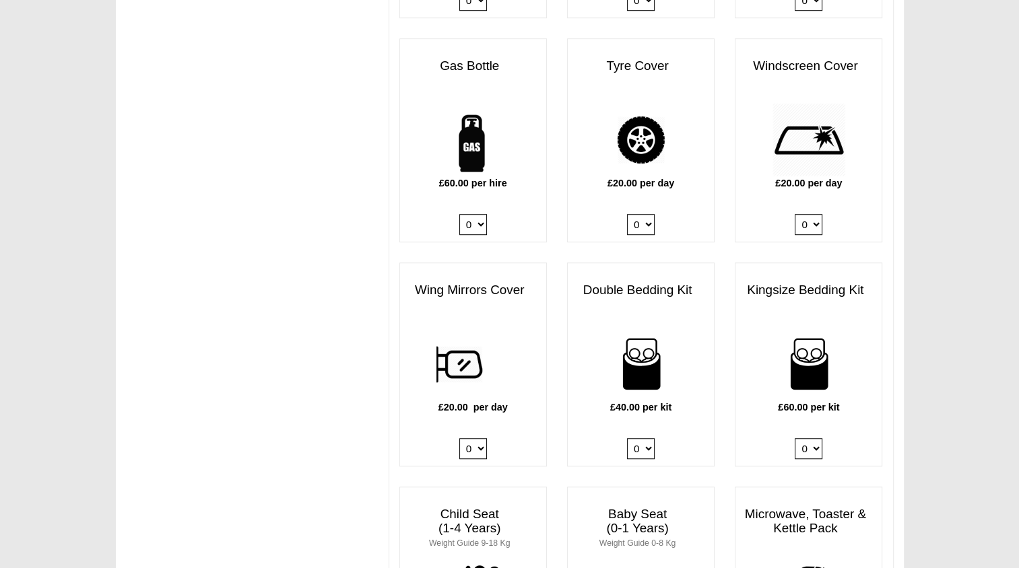  I want to click on h3: Windscreen Cover, so click(808, 66).